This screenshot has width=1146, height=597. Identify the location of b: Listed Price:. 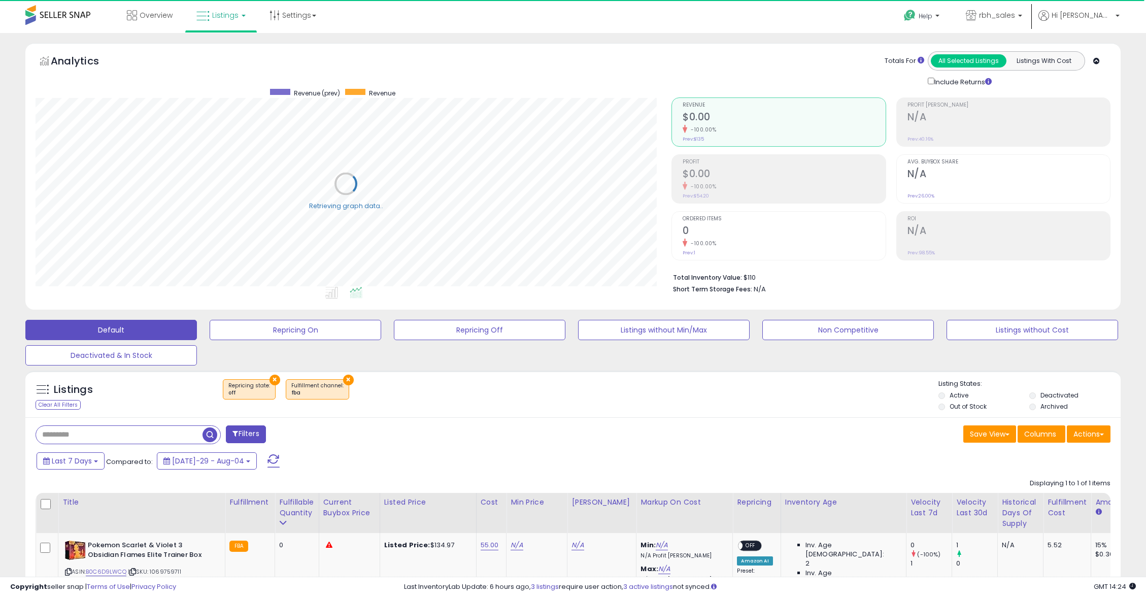
(407, 545).